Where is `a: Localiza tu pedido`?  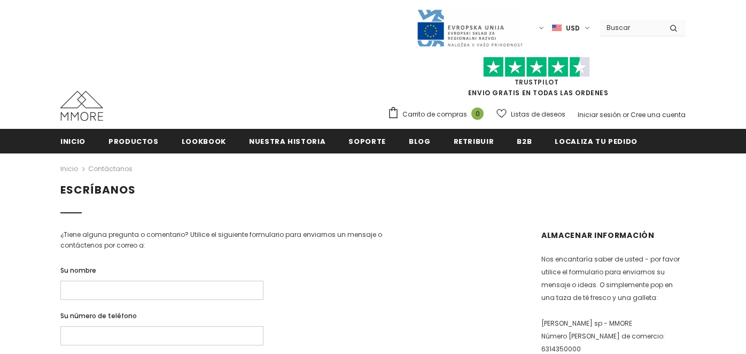
a: Localiza tu pedido is located at coordinates (596, 141).